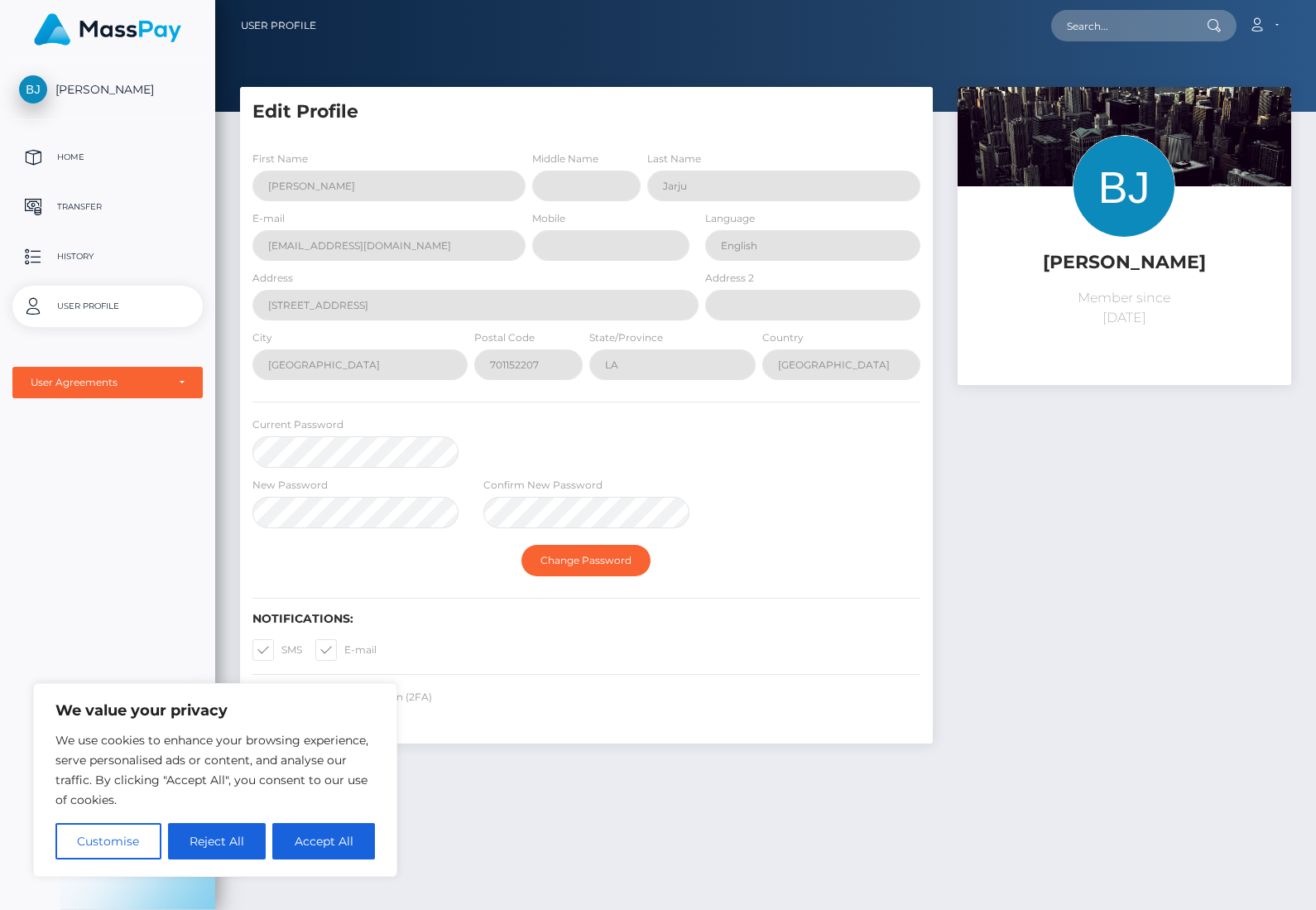  Describe the element at coordinates (107, 383) in the screenshot. I see `button: User Agreements` at that location.